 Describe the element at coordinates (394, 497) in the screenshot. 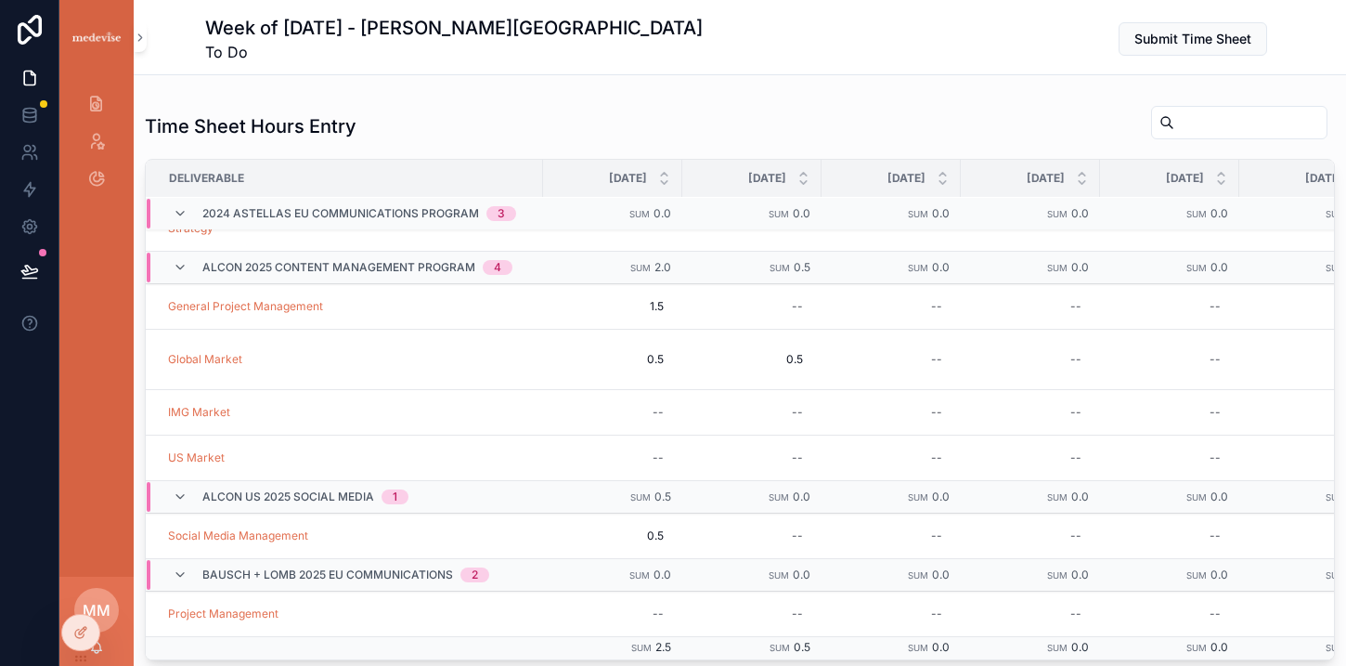

I see `div: 1` at that location.